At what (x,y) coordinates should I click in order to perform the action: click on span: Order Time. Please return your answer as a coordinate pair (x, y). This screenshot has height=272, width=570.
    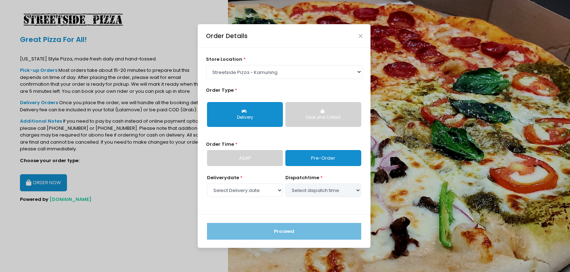
    Looking at the image, I should click on (220, 144).